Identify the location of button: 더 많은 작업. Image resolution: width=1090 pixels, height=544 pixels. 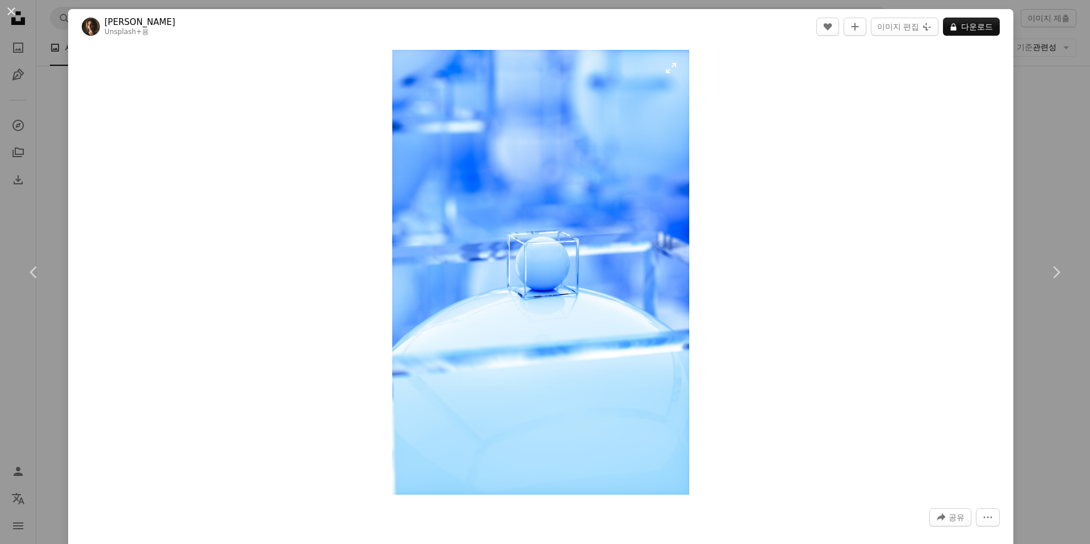
(988, 518).